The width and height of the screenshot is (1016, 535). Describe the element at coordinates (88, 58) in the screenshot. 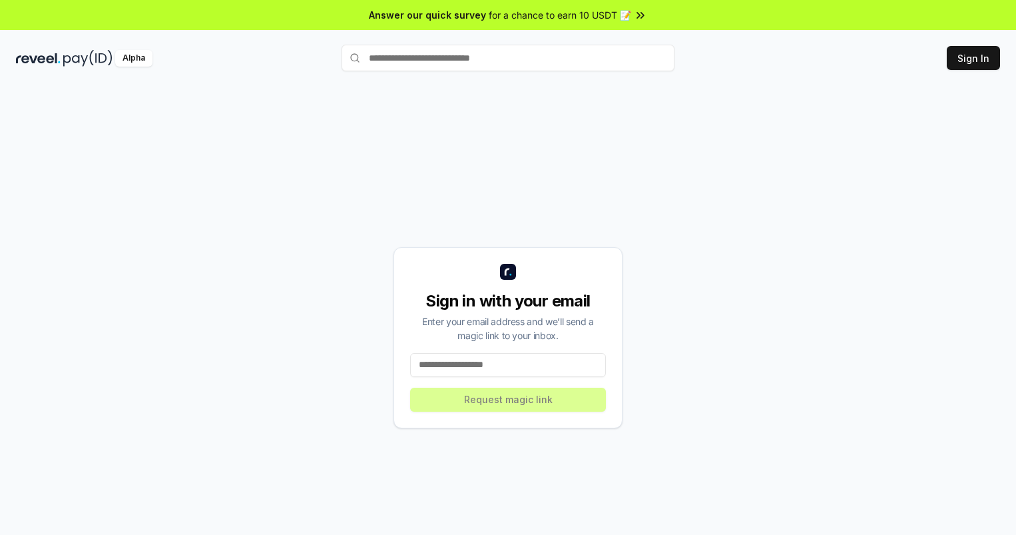

I see `img: pay_id` at that location.